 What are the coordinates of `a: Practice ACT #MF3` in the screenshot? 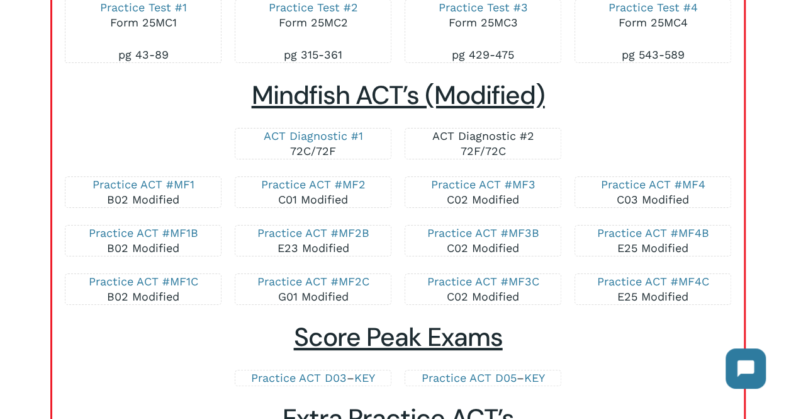 It's located at (483, 184).